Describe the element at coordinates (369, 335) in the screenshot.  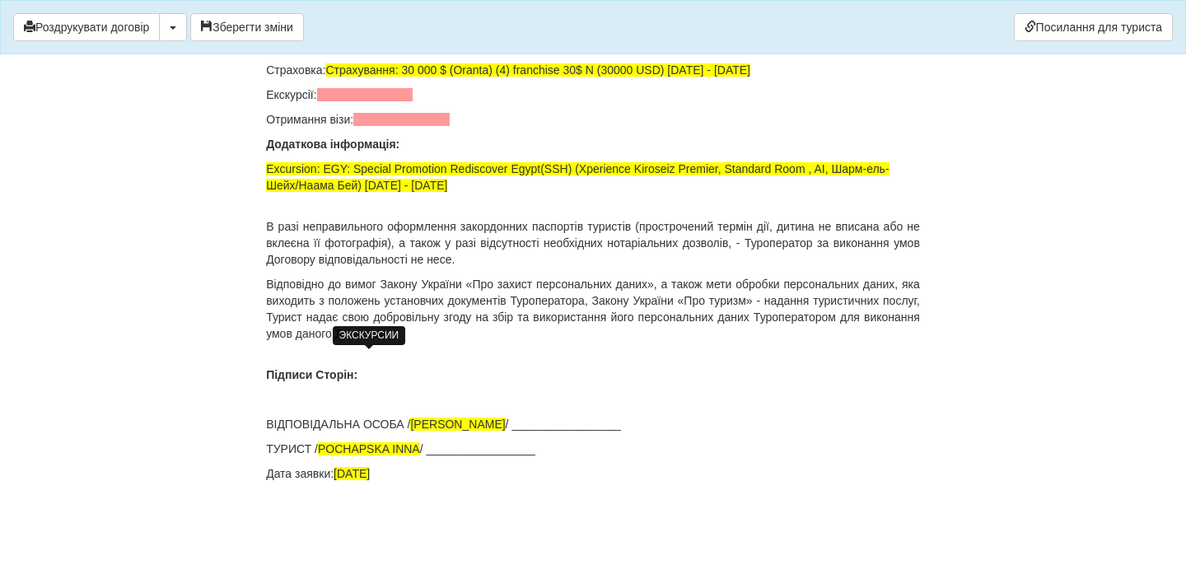
I see `div: ЭКСКУРСИИ` at that location.